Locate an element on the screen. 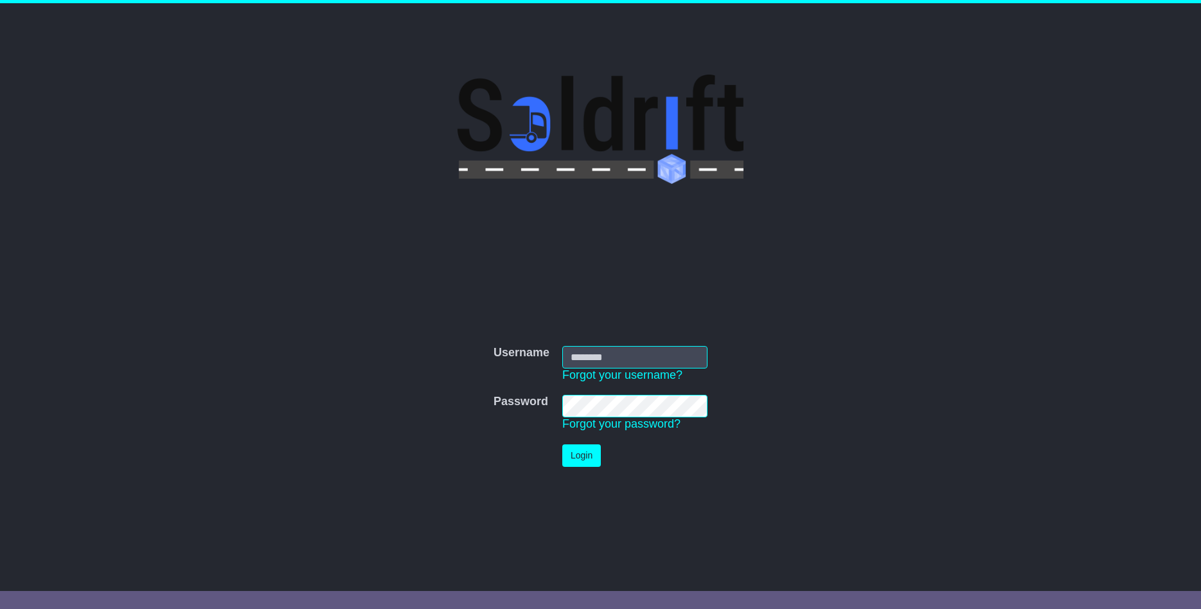 This screenshot has width=1201, height=609. a: Forgot your username? is located at coordinates (622, 375).